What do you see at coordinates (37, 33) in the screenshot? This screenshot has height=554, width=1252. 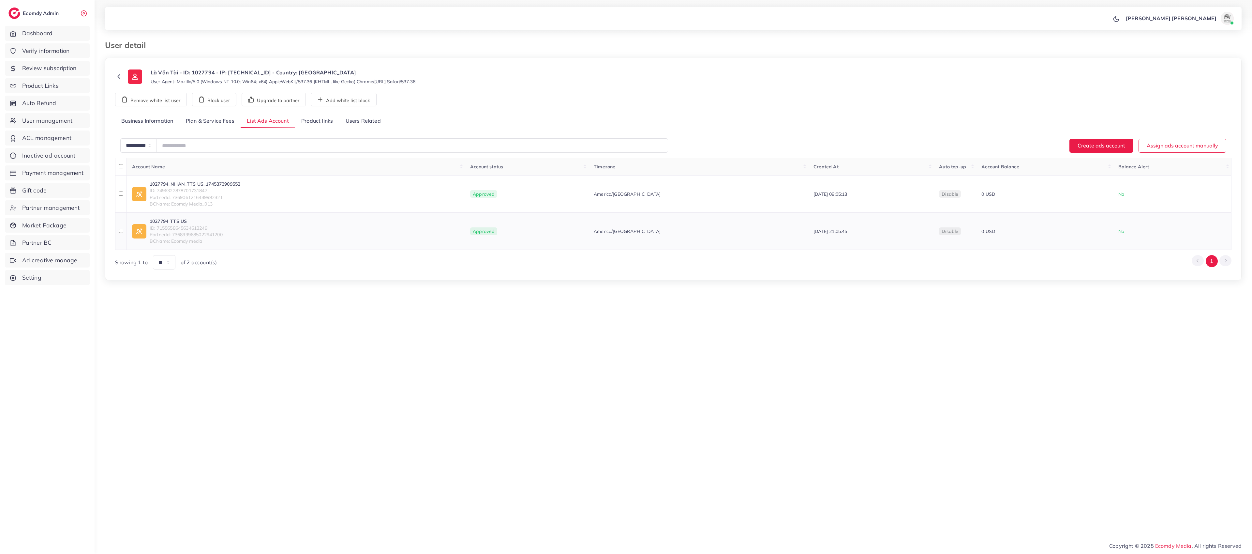 I see `span: Dashboard` at bounding box center [37, 33].